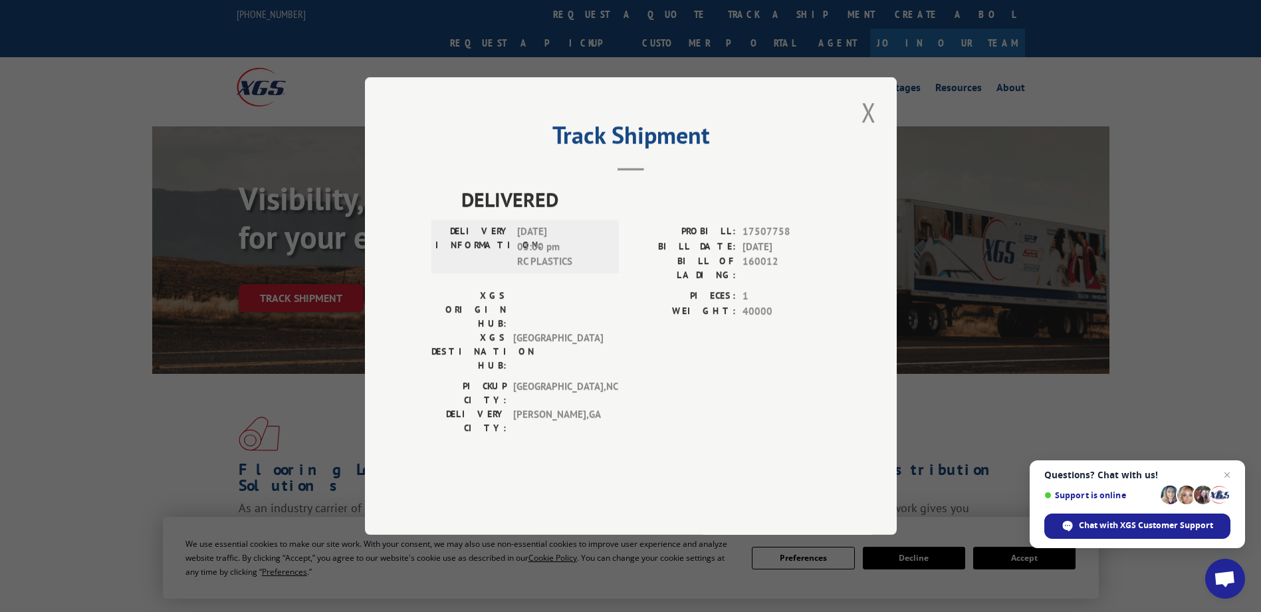 The height and width of the screenshot is (612, 1261). What do you see at coordinates (473, 247) in the screenshot?
I see `label: DELIVERY INFORMATION:` at bounding box center [473, 247].